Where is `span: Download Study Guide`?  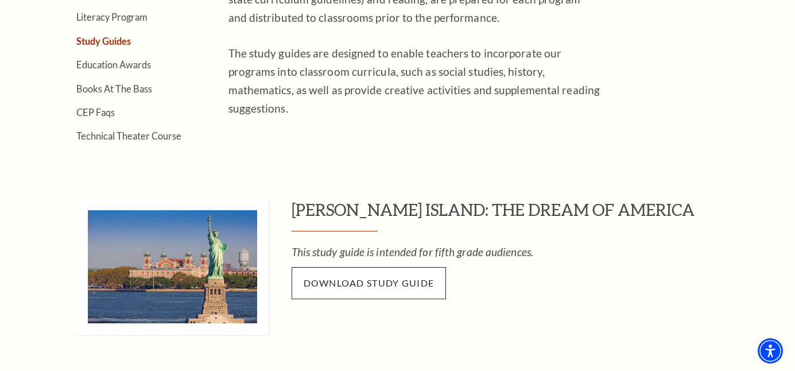 span: Download Study Guide is located at coordinates (369, 282).